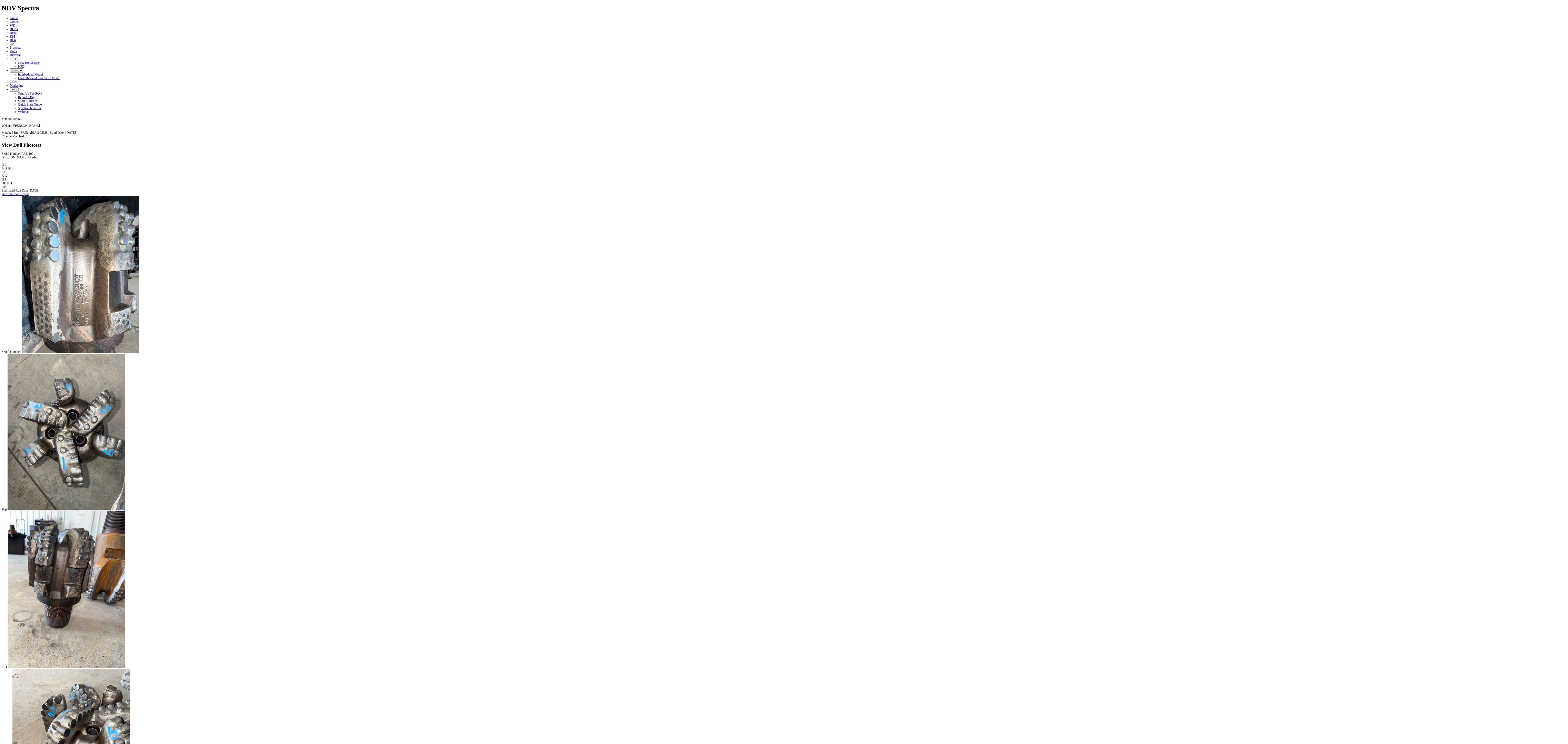 The width and height of the screenshot is (1568, 744). What do you see at coordinates (4, 183) in the screenshot?
I see `label: OD` at bounding box center [4, 183].